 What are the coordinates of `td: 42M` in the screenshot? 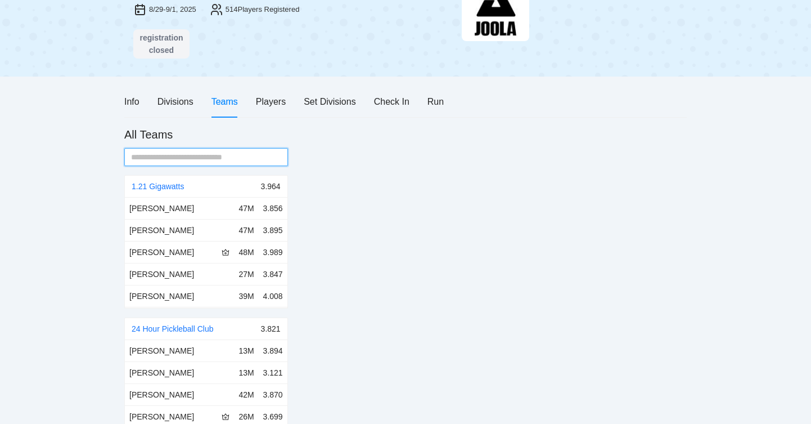 It's located at (246, 394).